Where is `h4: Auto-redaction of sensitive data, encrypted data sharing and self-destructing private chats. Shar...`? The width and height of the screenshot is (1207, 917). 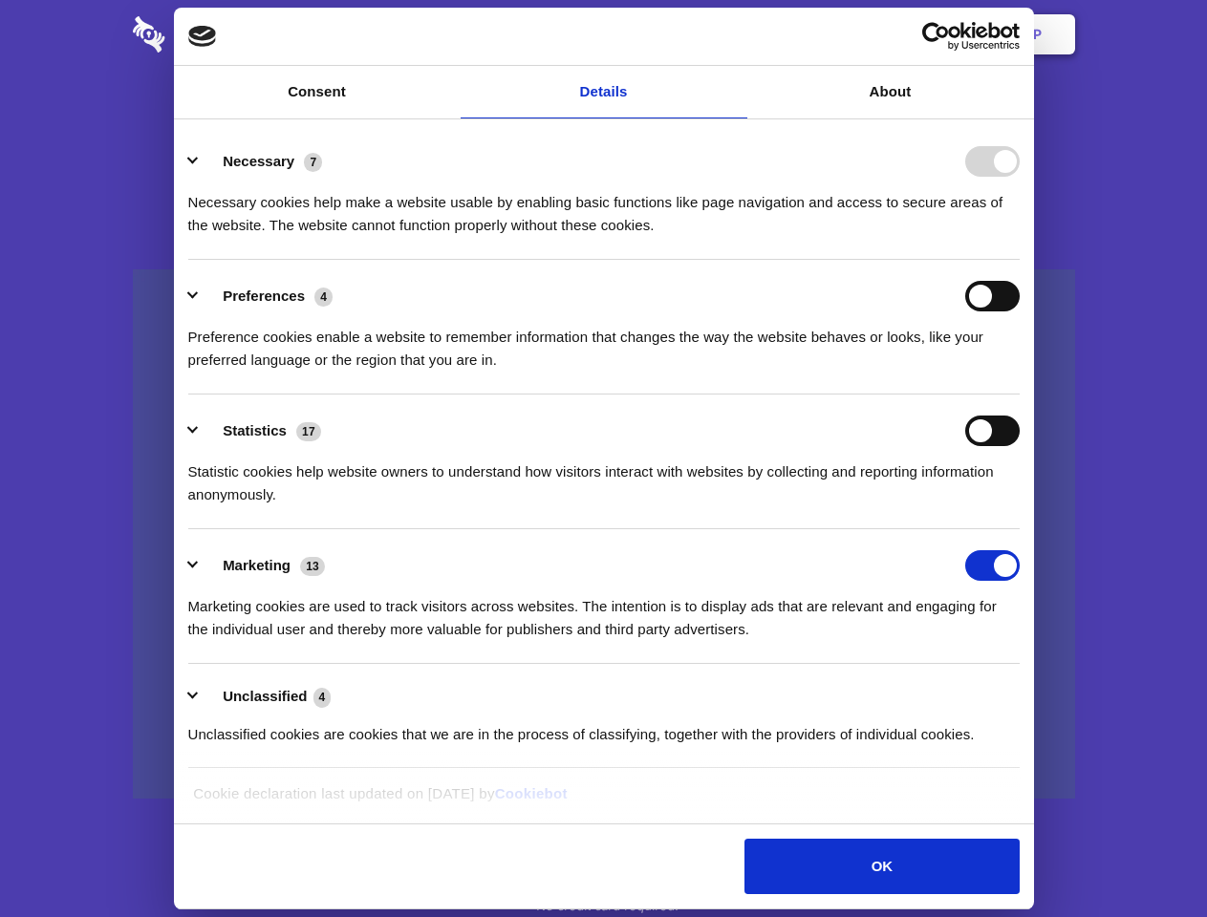 h4: Auto-redaction of sensitive data, encrypted data sharing and self-destructing private chats. Shar... is located at coordinates (604, 205).